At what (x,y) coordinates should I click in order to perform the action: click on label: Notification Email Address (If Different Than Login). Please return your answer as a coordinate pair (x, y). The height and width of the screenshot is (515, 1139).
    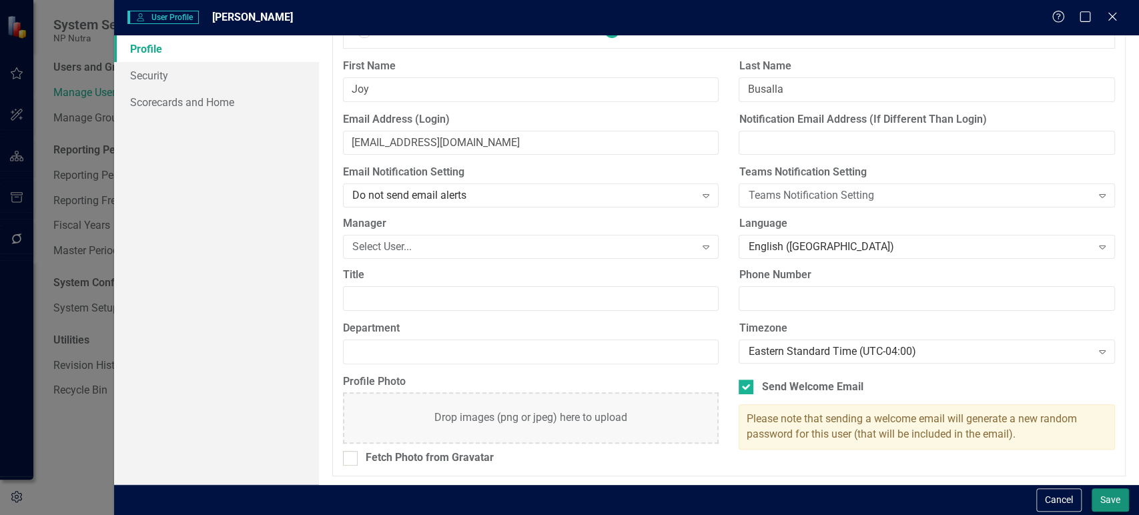
    Looking at the image, I should click on (926, 119).